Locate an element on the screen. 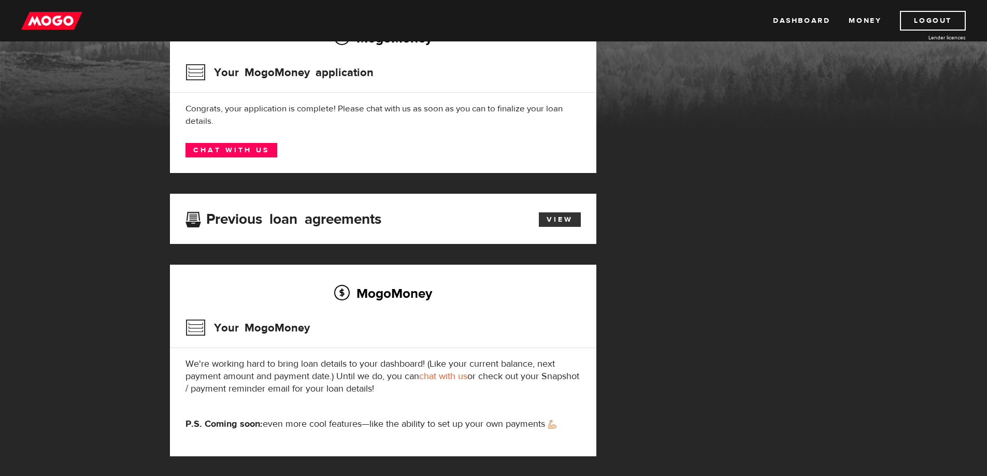 The height and width of the screenshot is (476, 987). a: Chat with us is located at coordinates (231, 150).